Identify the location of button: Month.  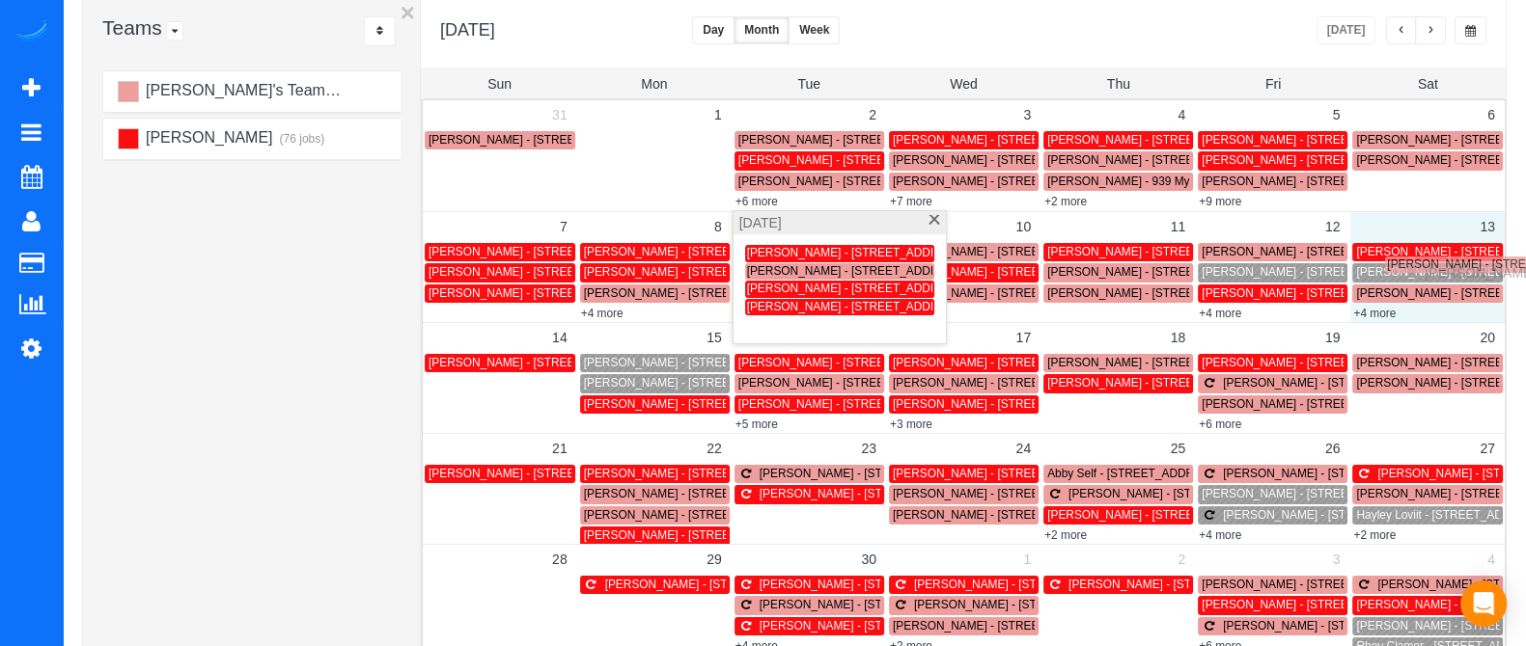
(761, 30).